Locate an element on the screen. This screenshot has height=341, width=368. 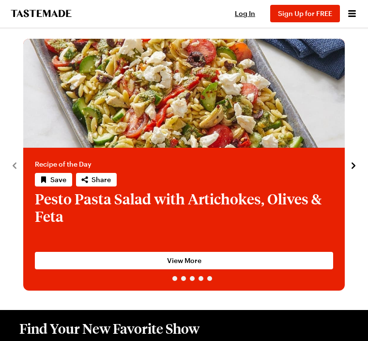
button: Share is located at coordinates (96, 180).